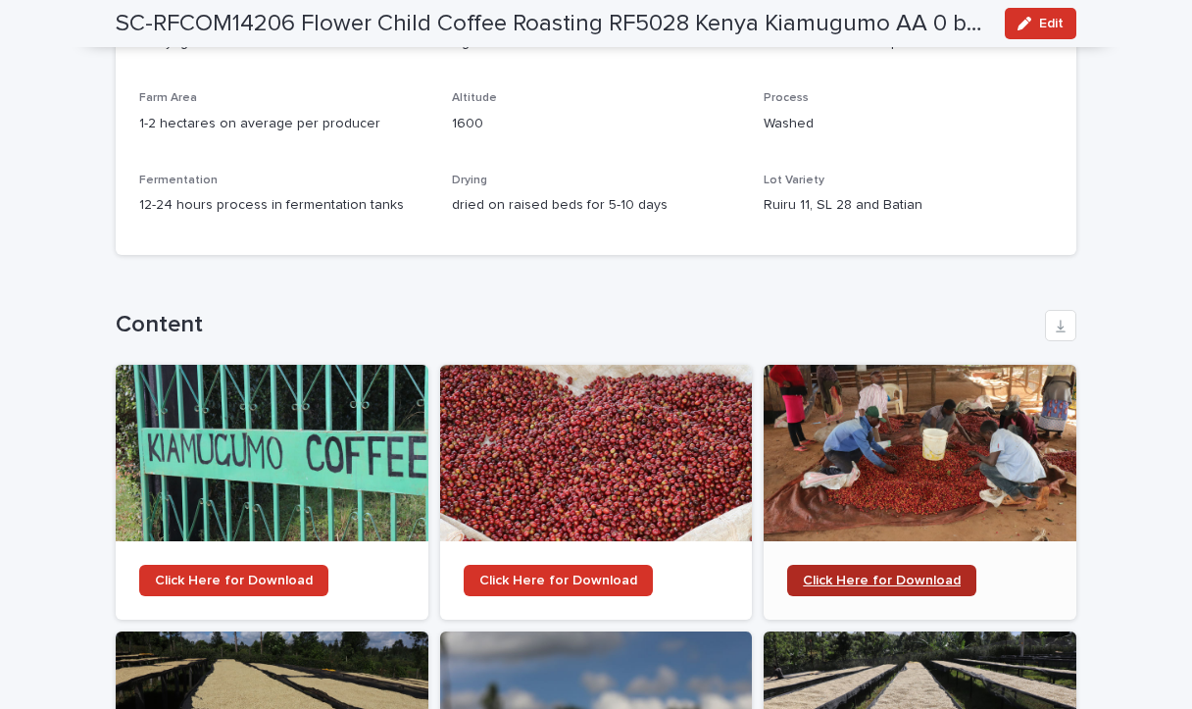 The width and height of the screenshot is (1192, 709). I want to click on p: Ruiru 11, SL 28 and Batian, so click(908, 205).